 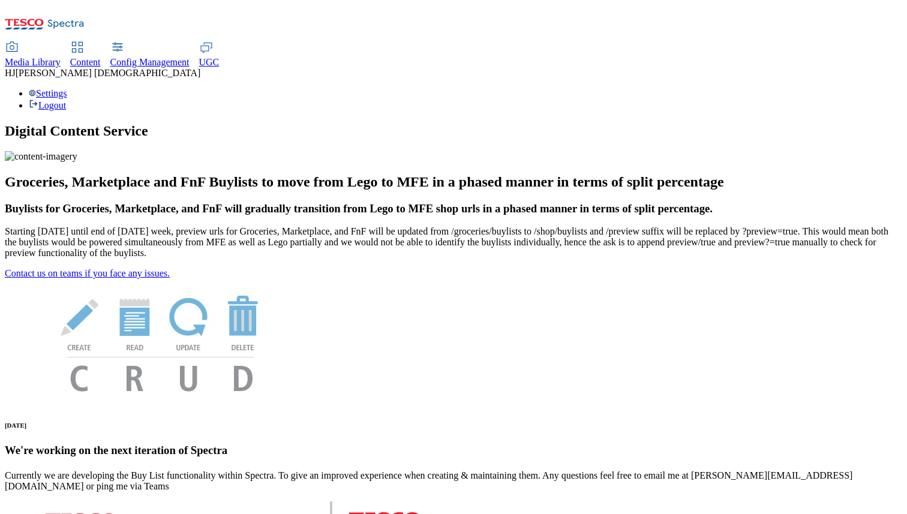 I want to click on a: Settings, so click(x=48, y=93).